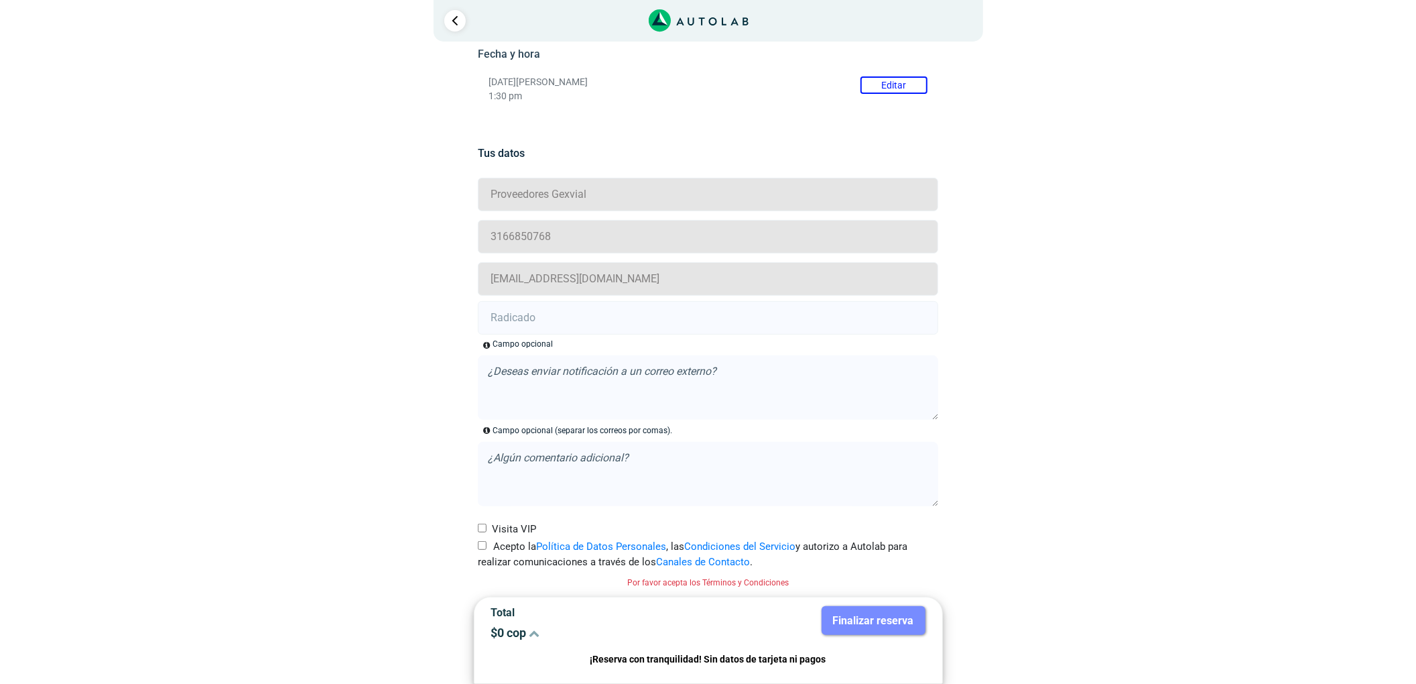 The image size is (1416, 684). What do you see at coordinates (595, 612) in the screenshot?
I see `p: Total` at bounding box center [595, 612].